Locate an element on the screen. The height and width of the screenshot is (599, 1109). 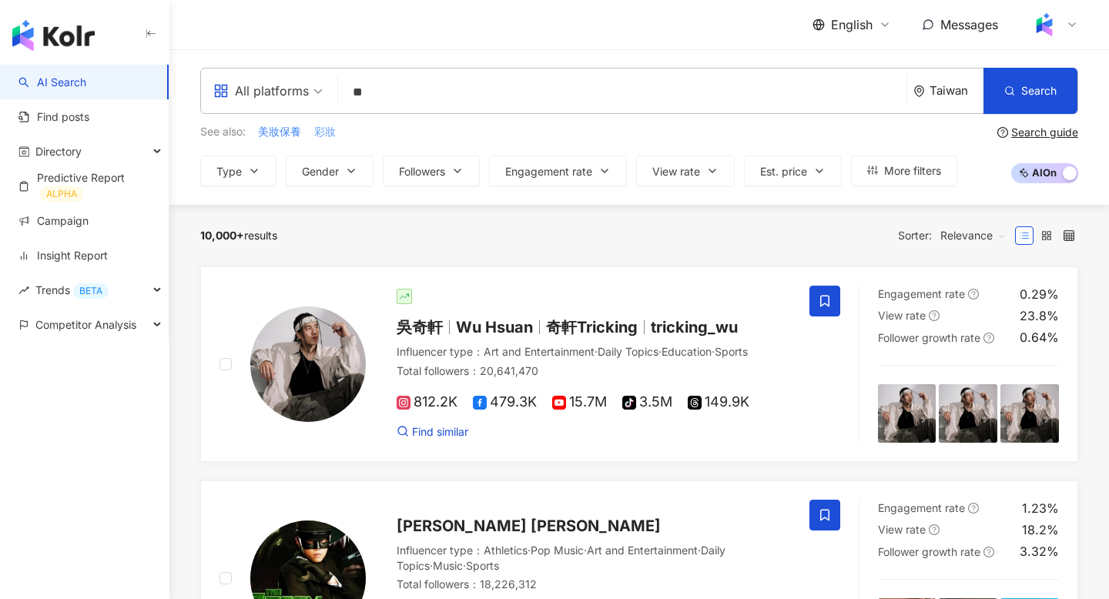
span: Music is located at coordinates (447, 565).